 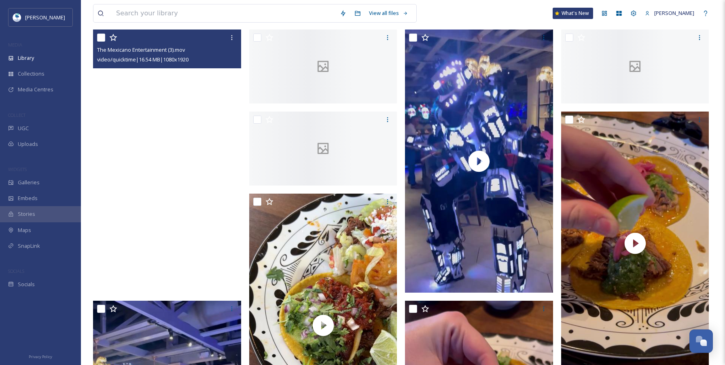 I want to click on img: thumbnail, so click(x=479, y=161).